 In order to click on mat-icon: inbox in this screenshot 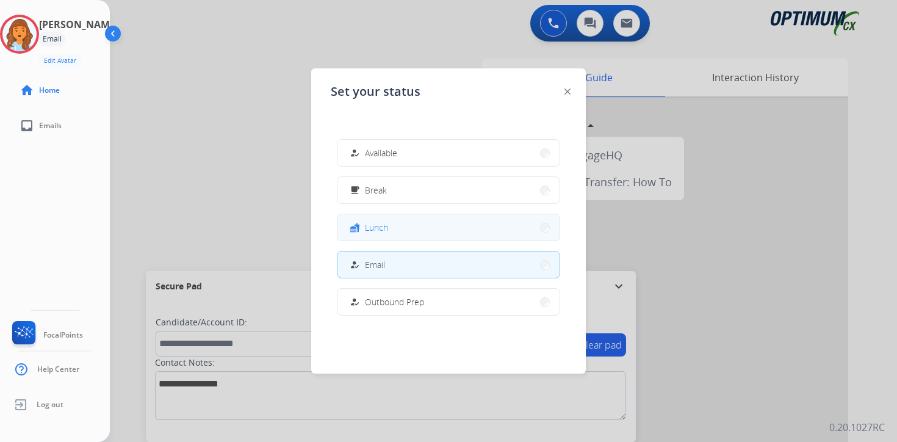, I will do `click(27, 126)`.